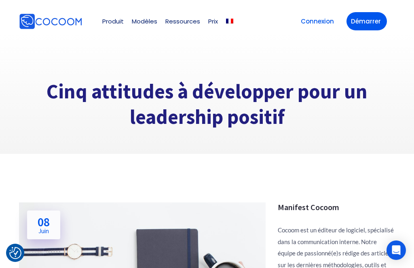 The image size is (414, 268). I want to click on a: Démarrer, so click(367, 21).